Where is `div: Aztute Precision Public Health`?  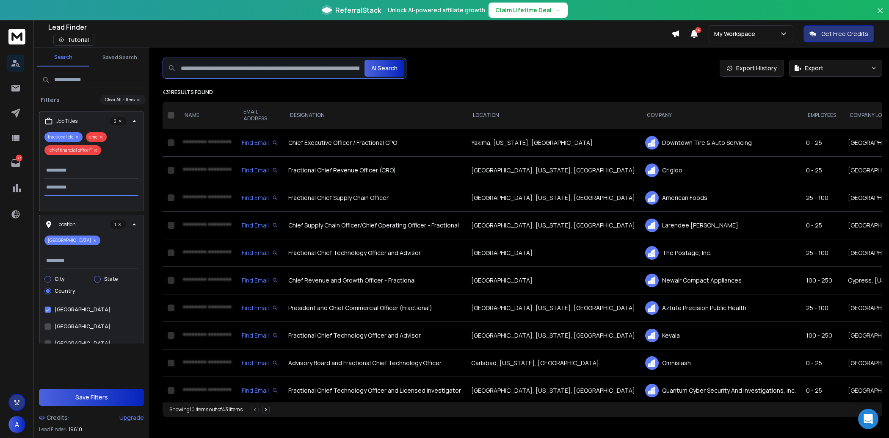 div: Aztute Precision Public Health is located at coordinates (721, 308).